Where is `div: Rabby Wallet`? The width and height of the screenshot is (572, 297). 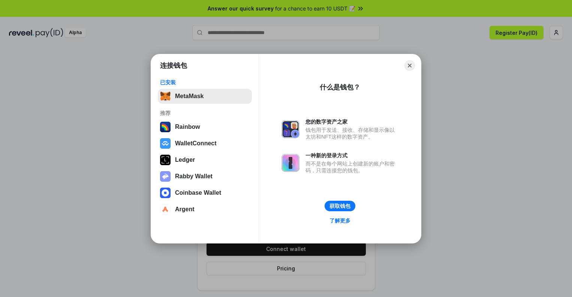
div: Rabby Wallet is located at coordinates (194, 177).